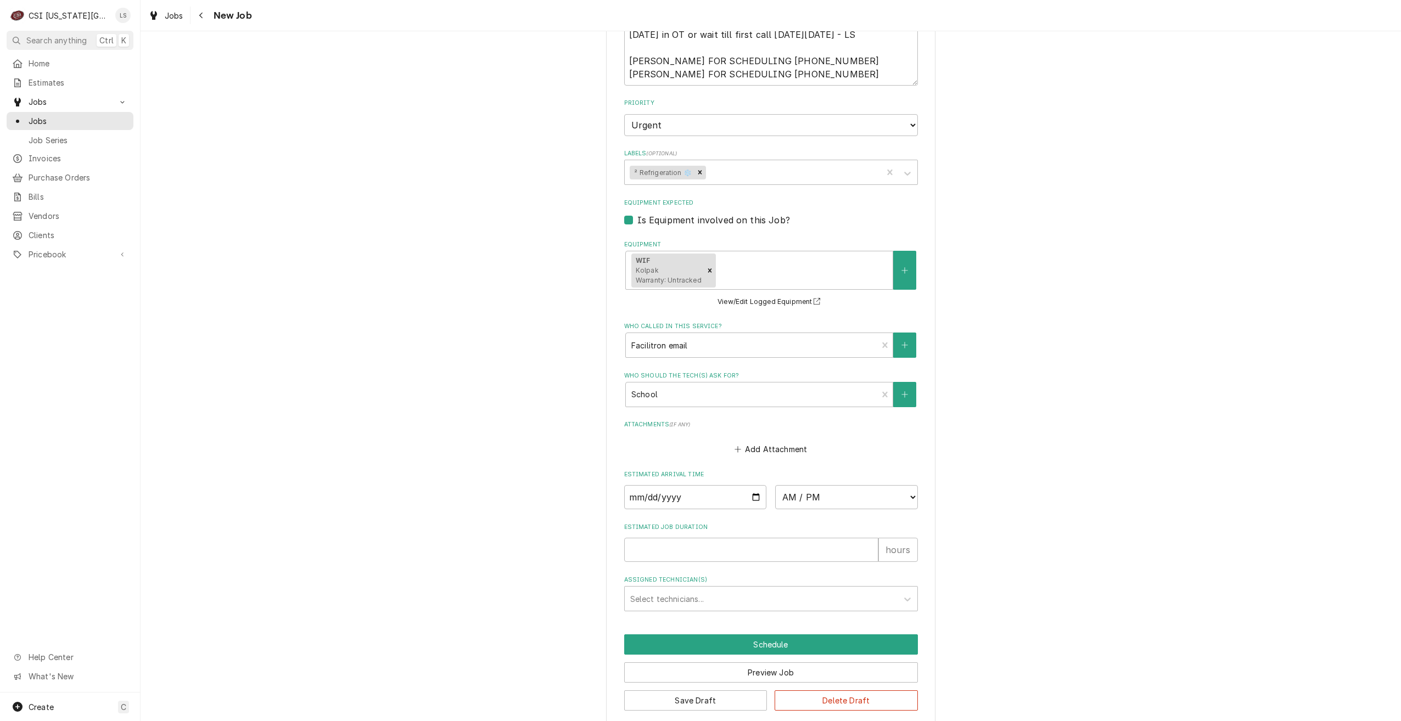 The image size is (1401, 721). I want to click on div: Remove ² Refrigeration ❄️, so click(700, 173).